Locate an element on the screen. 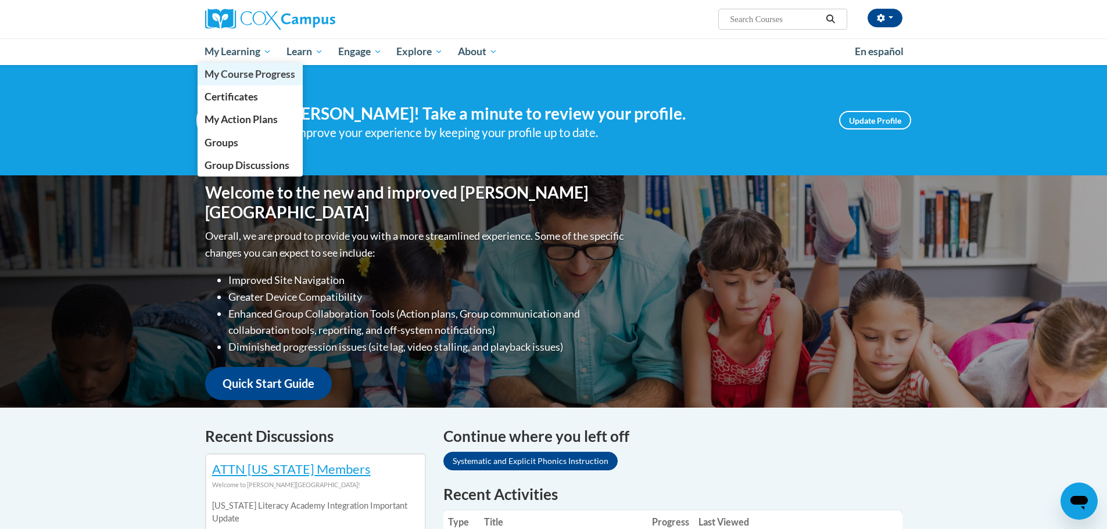 The width and height of the screenshot is (1107, 529). a: Systematic and Explicit Phonics Instruction is located at coordinates (530, 461).